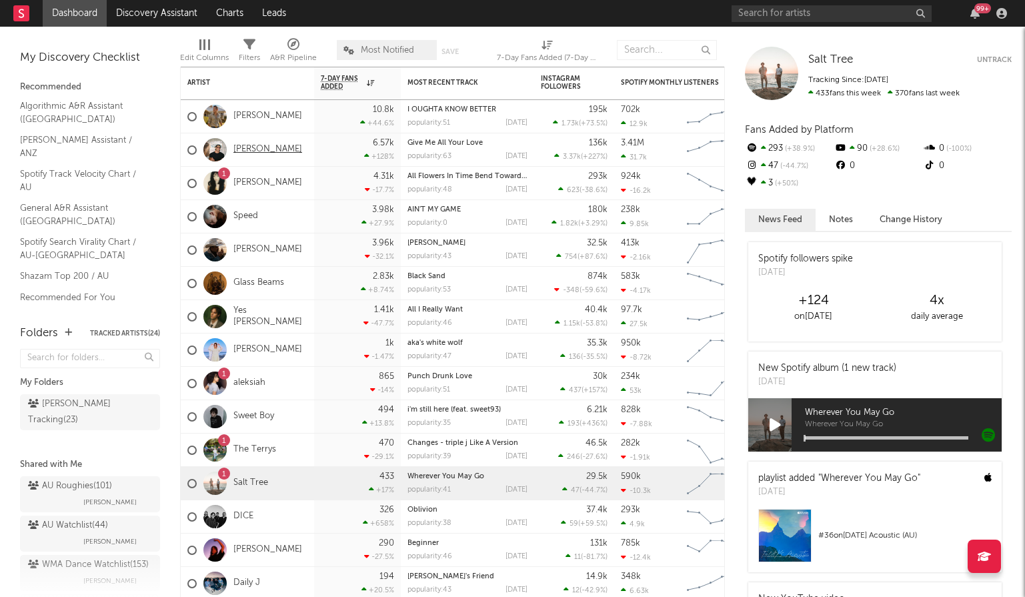 The image size is (1025, 597). Describe the element at coordinates (636, 423) in the screenshot. I see `div: -7.88k` at that location.